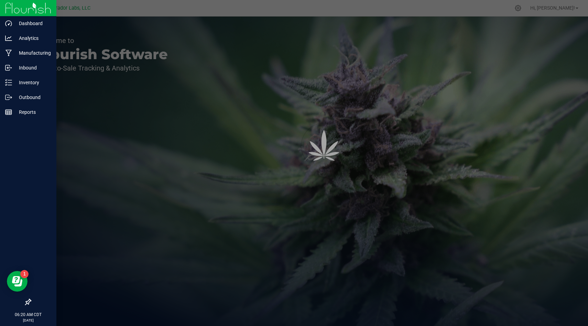 Image resolution: width=588 pixels, height=326 pixels. Describe the element at coordinates (9, 38) in the screenshot. I see `inline-svg: Analytics` at that location.